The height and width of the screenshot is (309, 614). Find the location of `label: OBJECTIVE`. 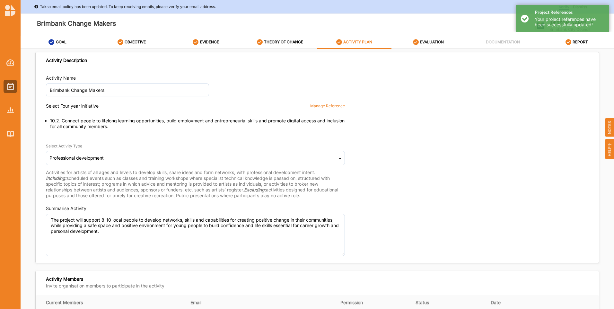

label: OBJECTIVE is located at coordinates (135, 42).